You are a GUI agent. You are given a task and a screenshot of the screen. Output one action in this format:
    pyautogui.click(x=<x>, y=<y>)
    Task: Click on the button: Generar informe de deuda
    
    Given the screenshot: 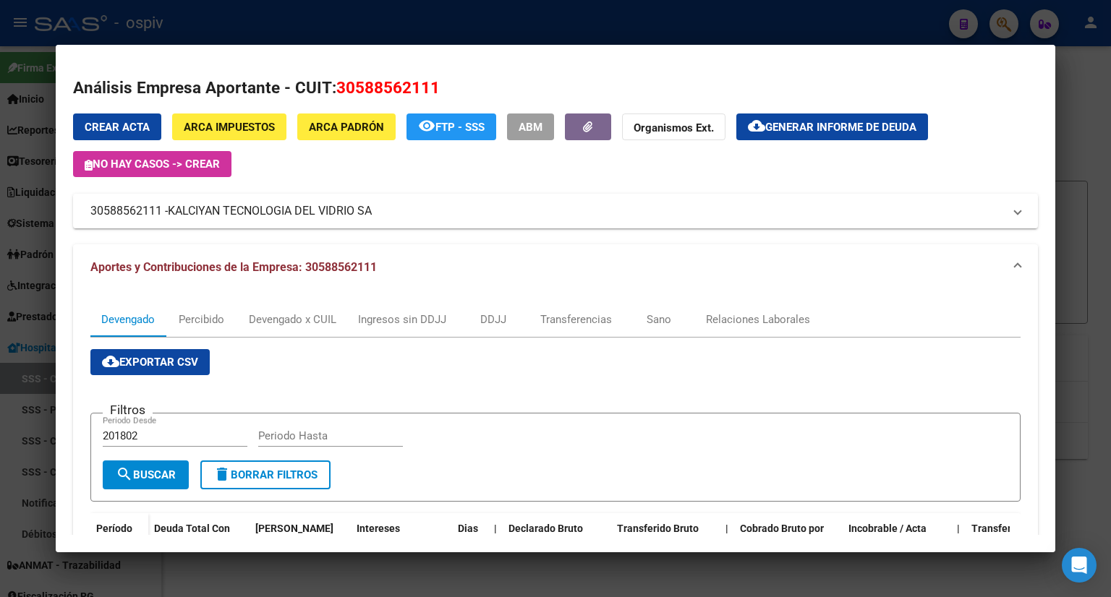 What is the action you would take?
    pyautogui.click(x=831, y=127)
    